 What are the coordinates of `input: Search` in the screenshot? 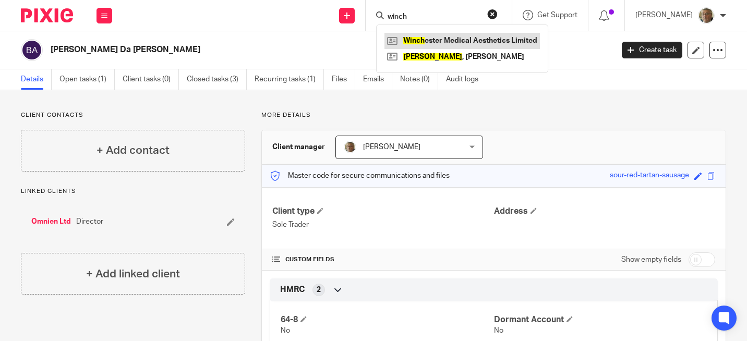 It's located at (434, 17).